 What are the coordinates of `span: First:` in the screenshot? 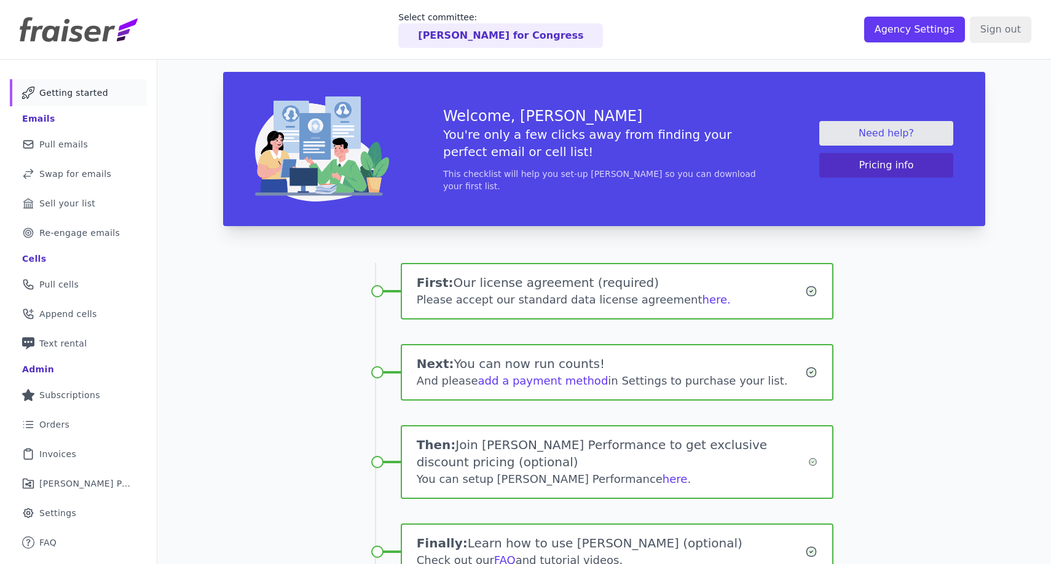 It's located at (435, 283).